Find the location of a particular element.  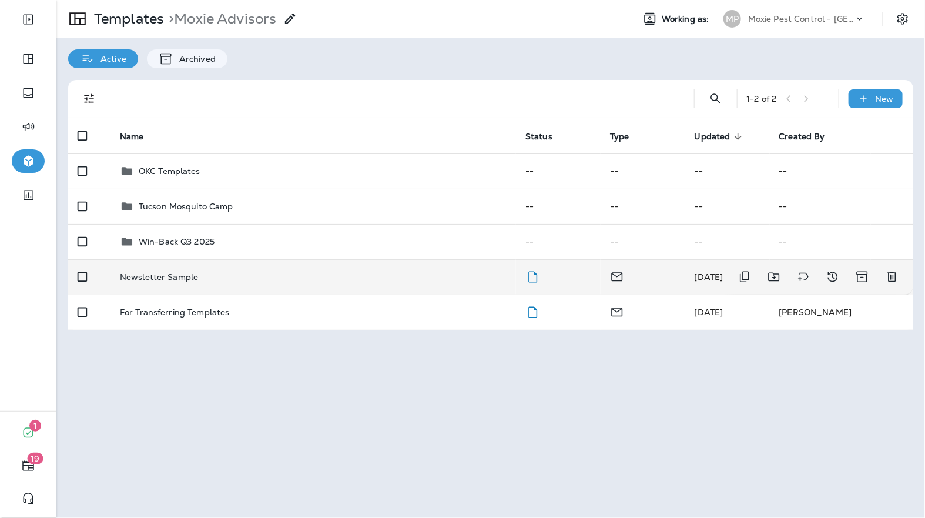

p: Archived is located at coordinates (194, 59).